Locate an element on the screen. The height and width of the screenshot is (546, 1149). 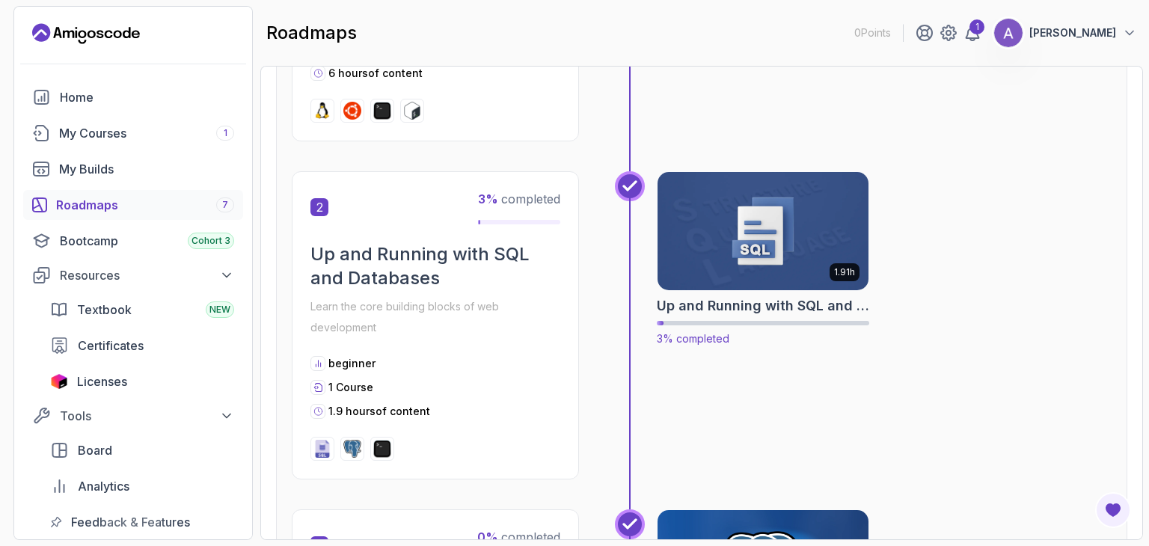
span: 1 is located at coordinates (225, 133).